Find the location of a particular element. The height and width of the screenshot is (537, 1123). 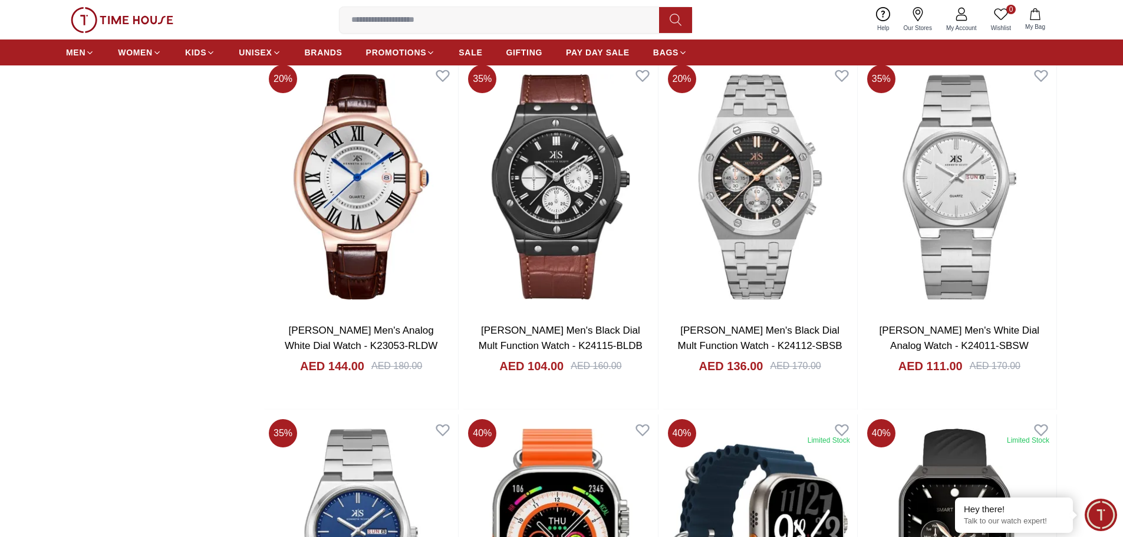

span: Help is located at coordinates (883, 28).